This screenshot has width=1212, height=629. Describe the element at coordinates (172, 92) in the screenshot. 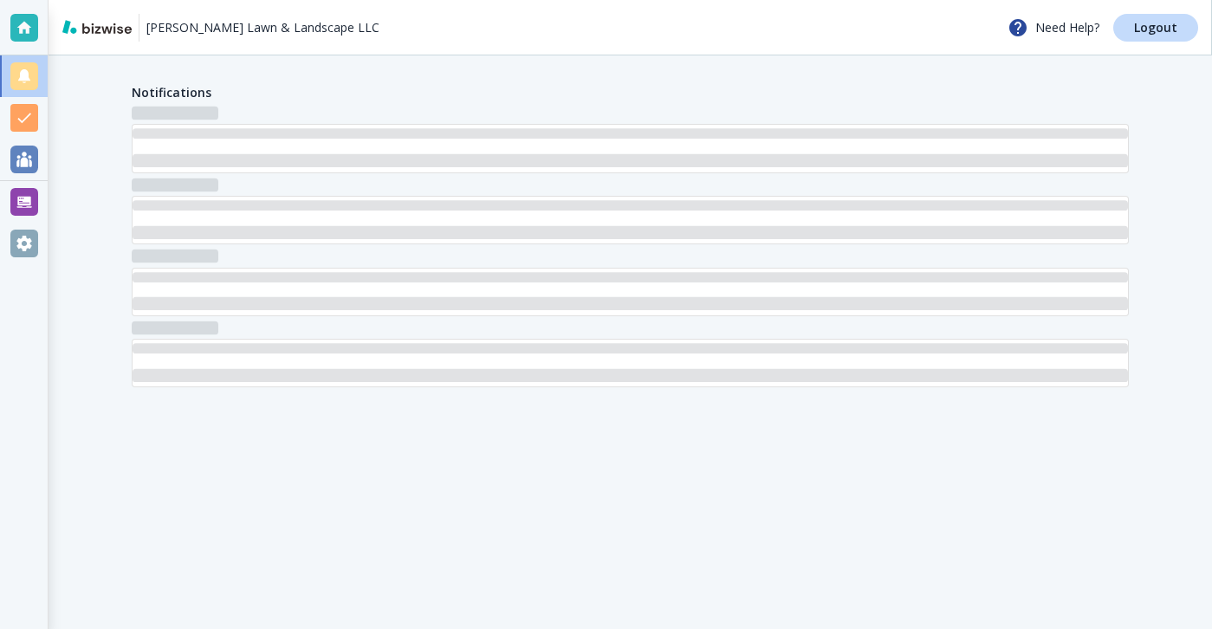

I see `h4: Notifications` at that location.